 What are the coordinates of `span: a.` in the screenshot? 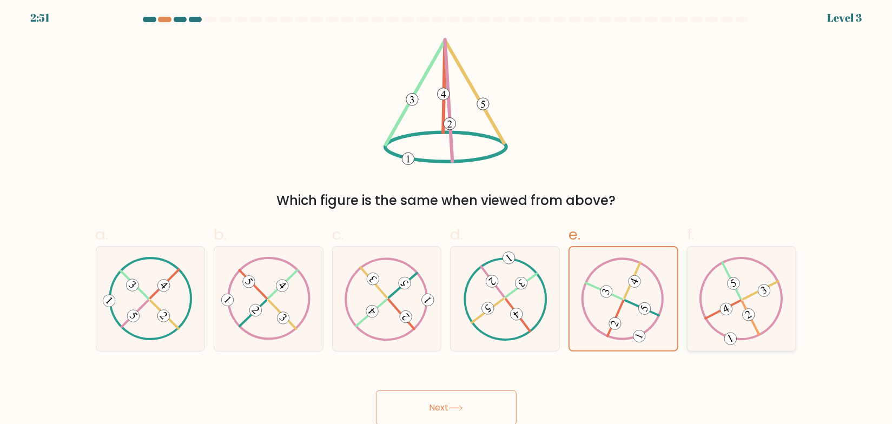 It's located at (102, 234).